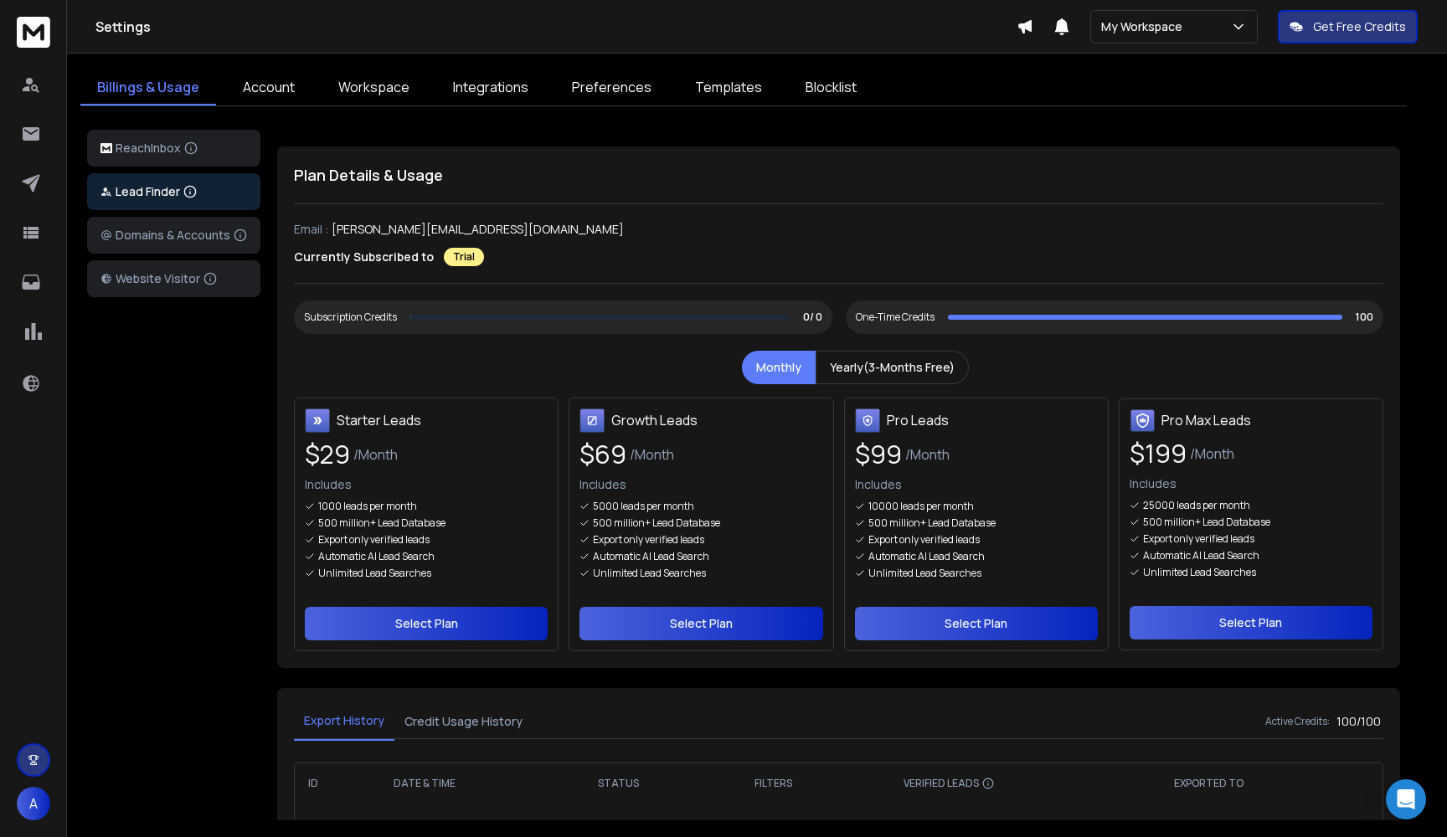  What do you see at coordinates (482, 784) in the screenshot?
I see `th: DATE & TIME` at bounding box center [482, 784].